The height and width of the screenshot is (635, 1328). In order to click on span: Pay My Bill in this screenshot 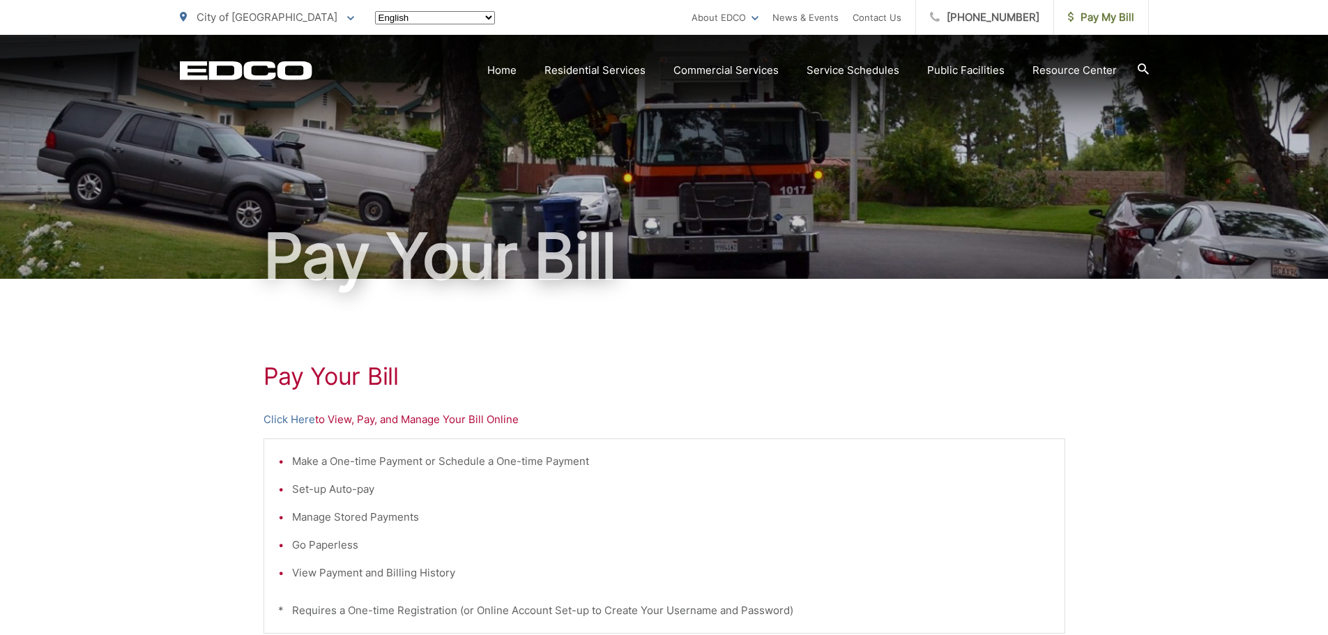, I will do `click(1101, 17)`.